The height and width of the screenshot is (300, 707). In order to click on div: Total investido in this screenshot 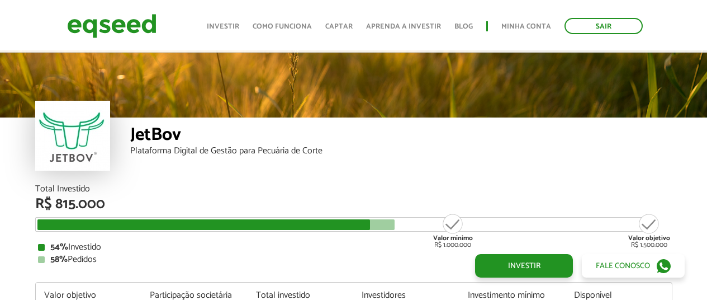, I will do `click(301, 295)`.